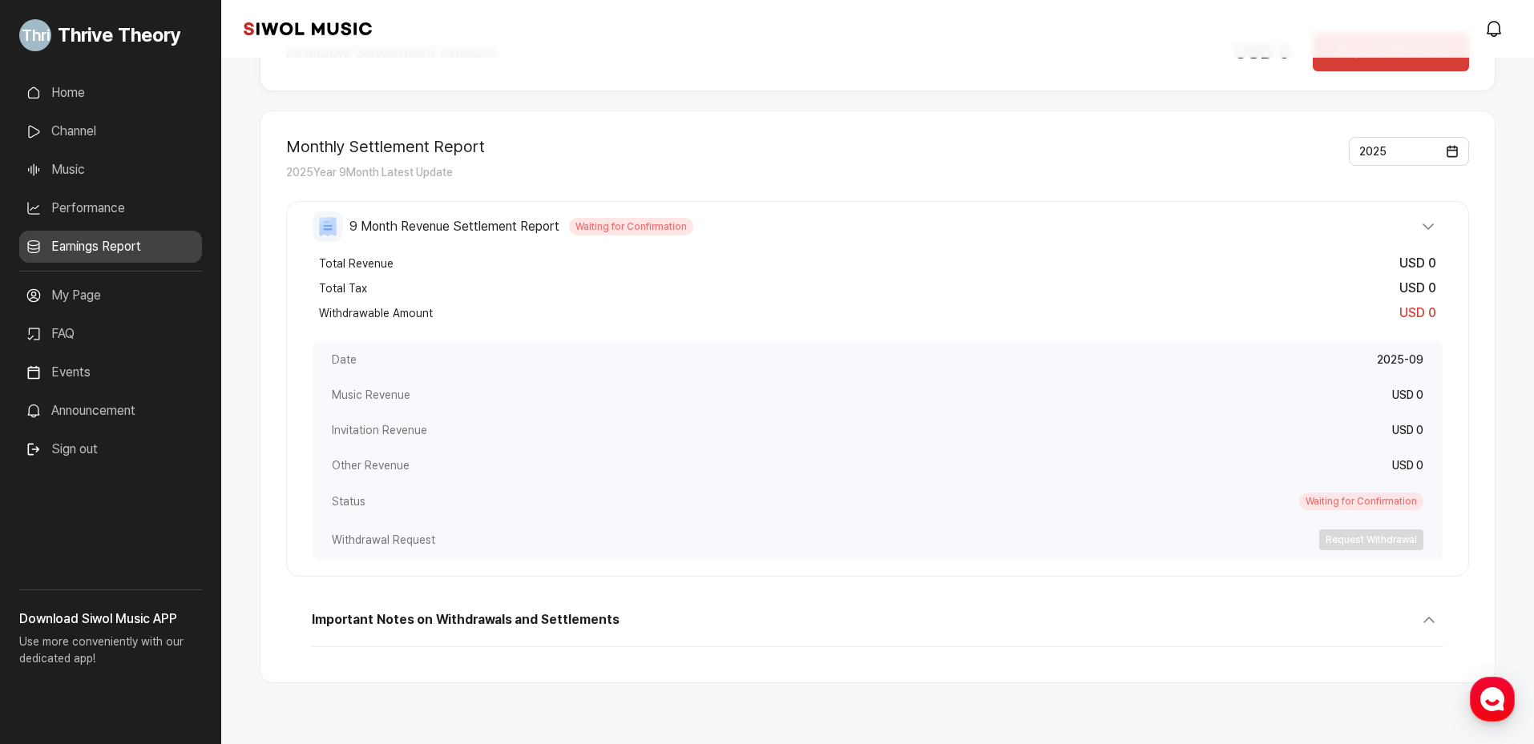 The image size is (1534, 744). What do you see at coordinates (111, 247) in the screenshot?
I see `a: Earnings Report` at bounding box center [111, 247].